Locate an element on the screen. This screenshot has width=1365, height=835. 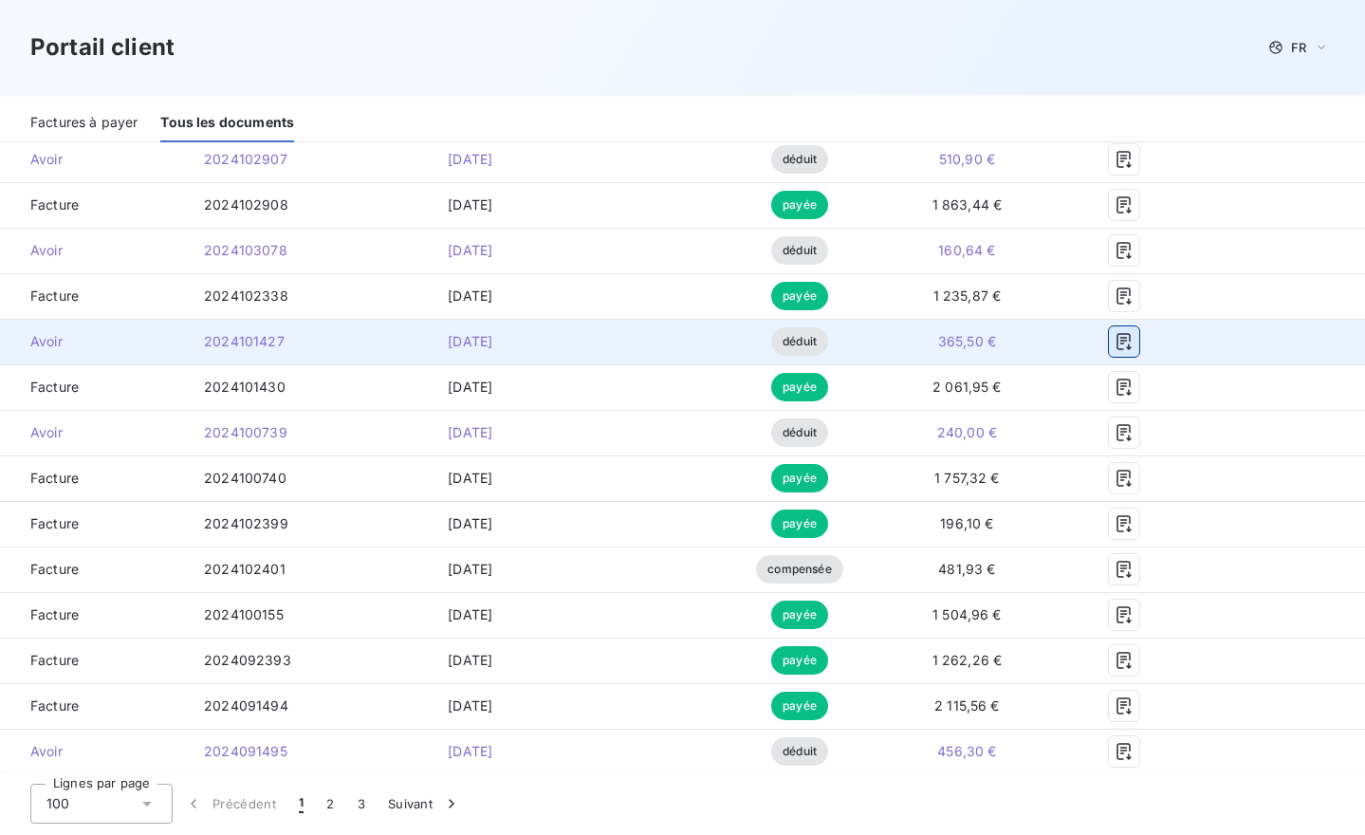
button: 2 is located at coordinates (330, 804).